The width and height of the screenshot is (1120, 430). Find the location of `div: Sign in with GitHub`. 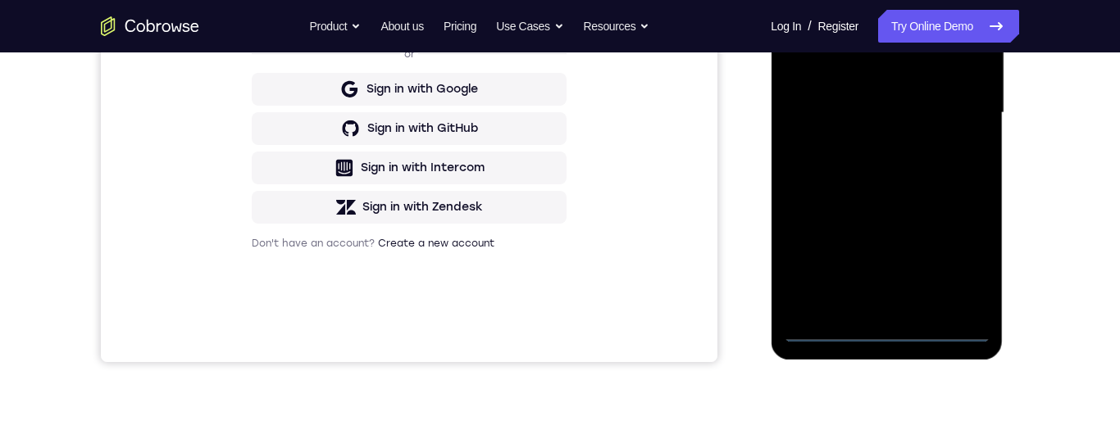

div: Sign in with GitHub is located at coordinates (321, 316).